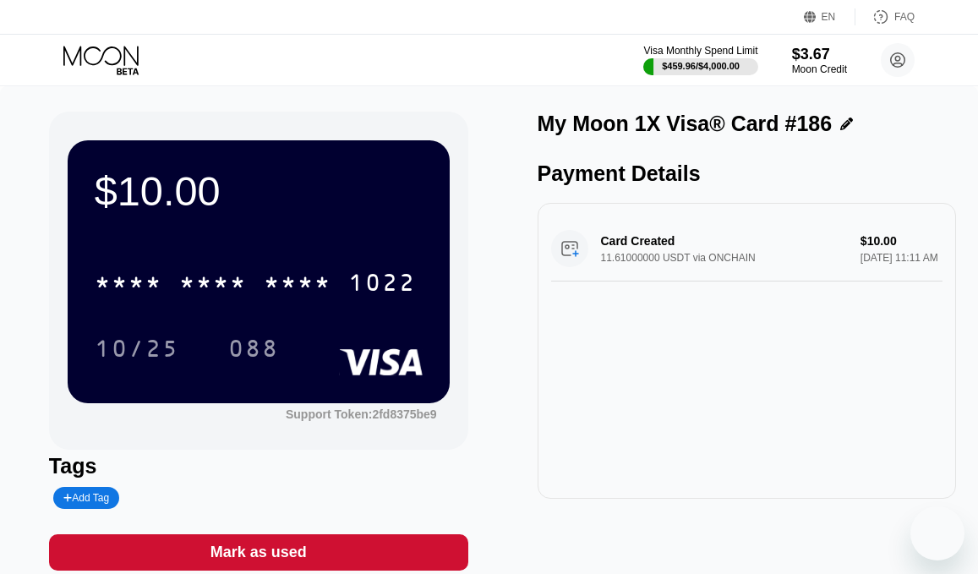 The image size is (978, 574). What do you see at coordinates (86, 498) in the screenshot?
I see `div: Add Tag` at bounding box center [86, 498].